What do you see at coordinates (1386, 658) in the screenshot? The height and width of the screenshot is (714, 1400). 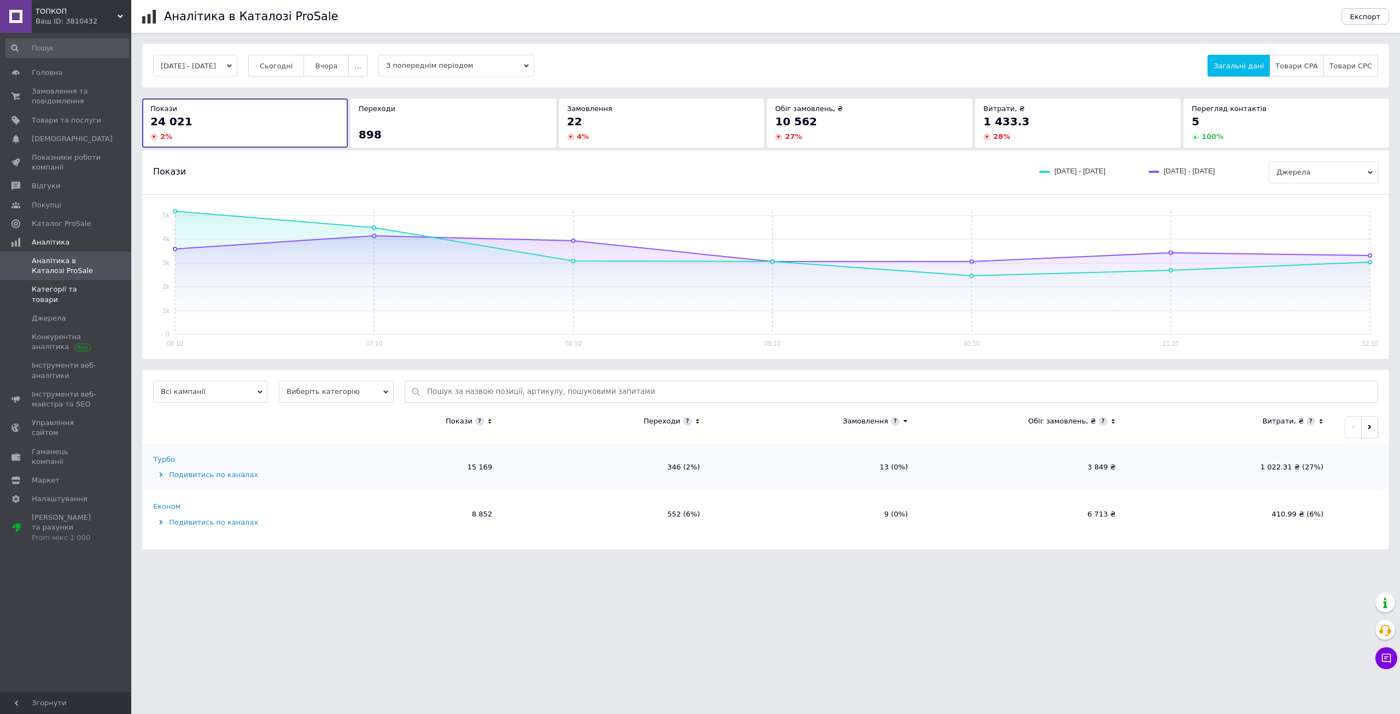 I see `button: Чат з покупцем` at bounding box center [1386, 658].